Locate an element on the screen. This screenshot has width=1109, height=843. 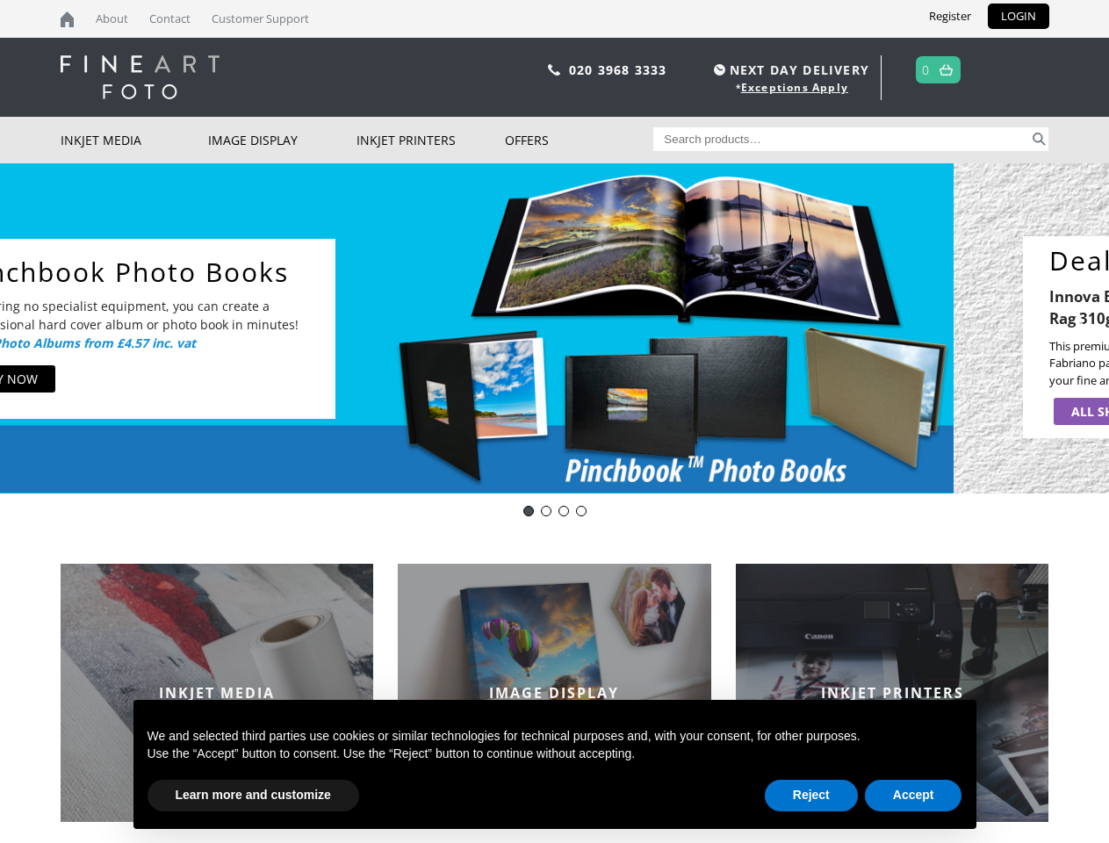
a: Exceptions Apply is located at coordinates (795, 87).